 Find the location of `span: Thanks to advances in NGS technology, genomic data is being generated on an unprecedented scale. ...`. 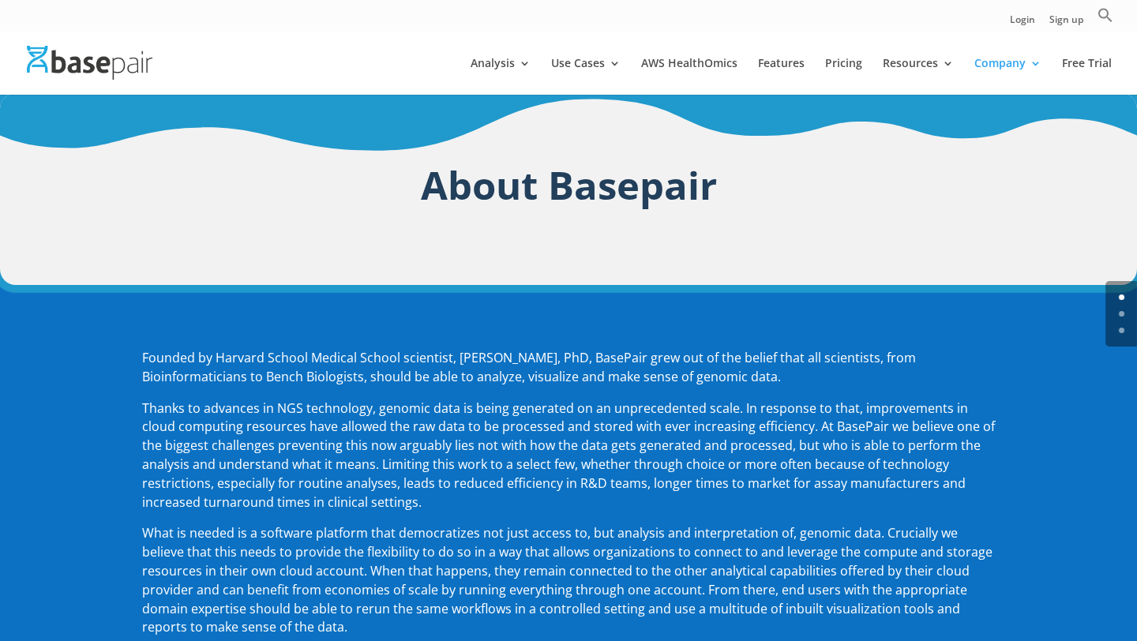

span: Thanks to advances in NGS technology, genomic data is being generated on an unprecedented scale. ... is located at coordinates (568, 455).